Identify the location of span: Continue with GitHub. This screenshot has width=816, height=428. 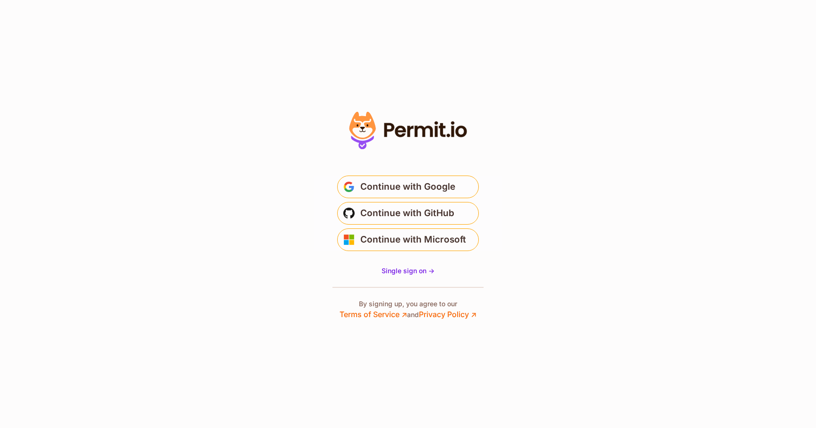
(407, 213).